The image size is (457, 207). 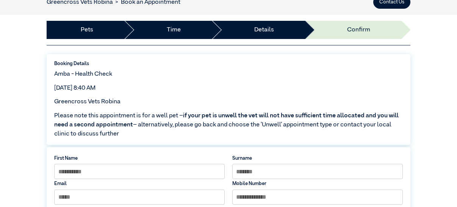 What do you see at coordinates (317, 184) in the screenshot?
I see `label: Mobile Number` at bounding box center [317, 184].